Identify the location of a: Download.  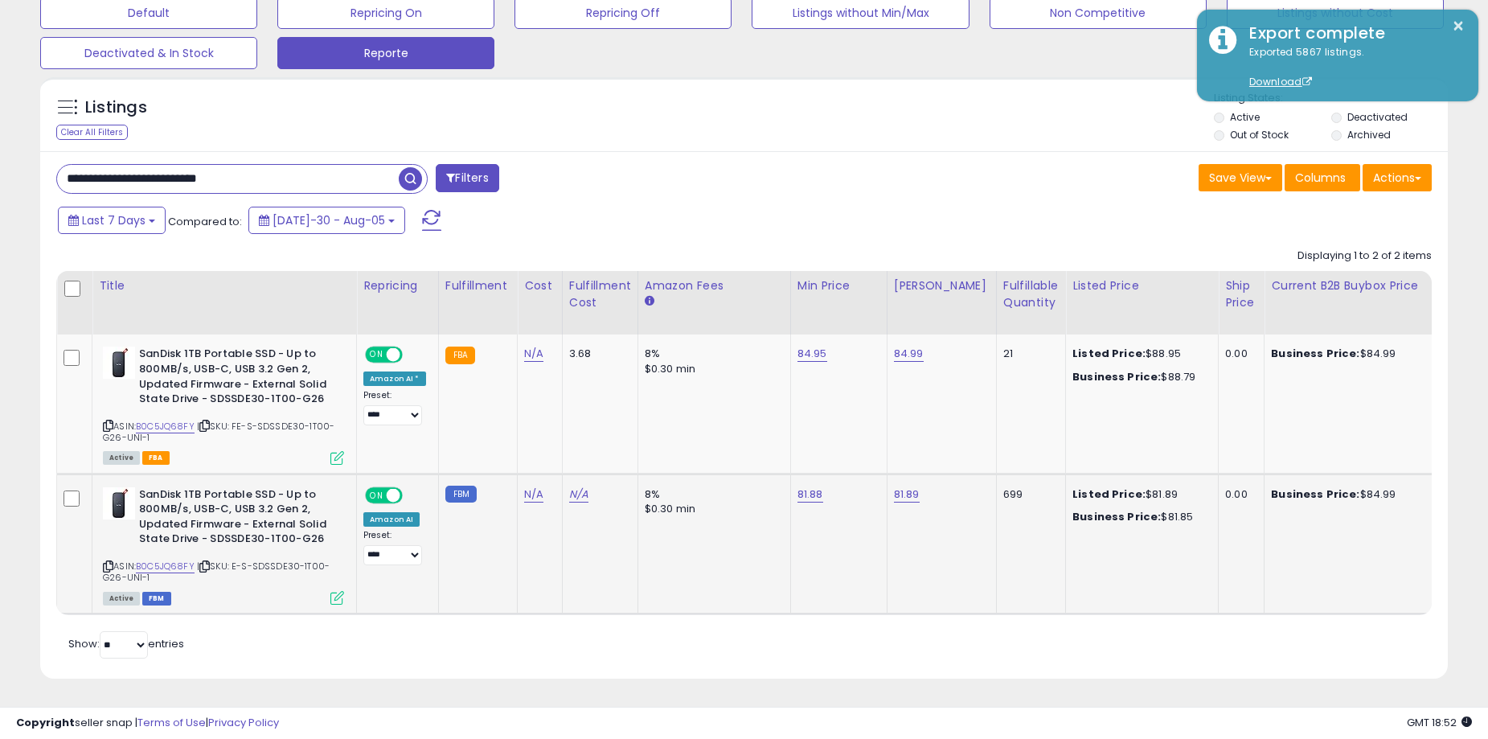
(1281, 81).